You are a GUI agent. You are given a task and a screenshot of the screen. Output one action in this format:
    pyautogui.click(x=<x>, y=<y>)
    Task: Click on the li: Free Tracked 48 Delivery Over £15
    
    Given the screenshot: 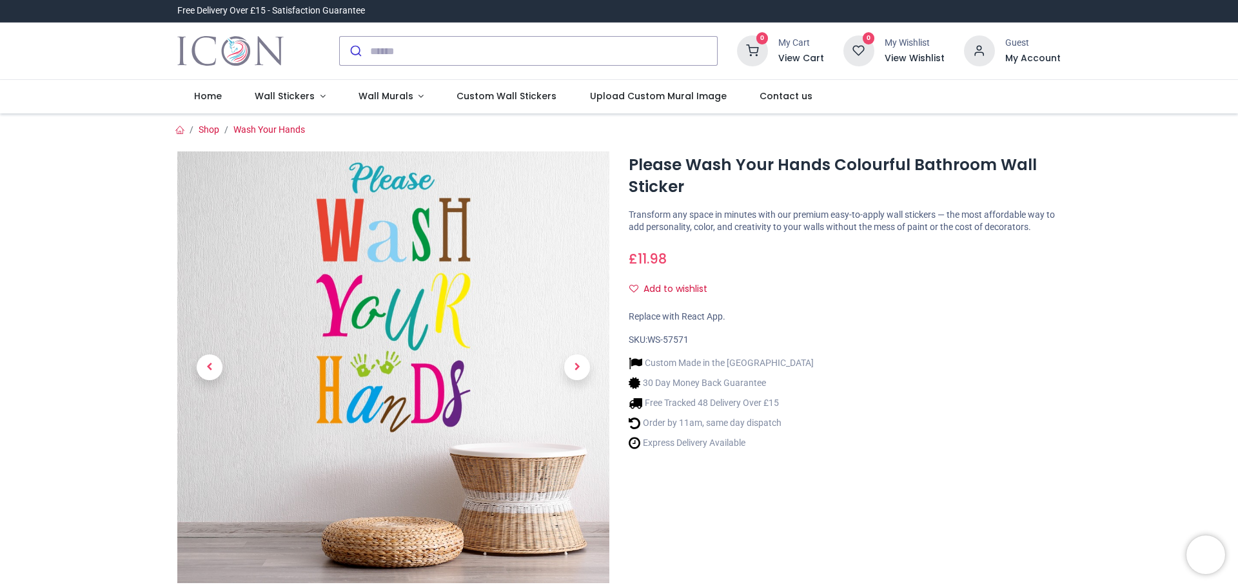 What is the action you would take?
    pyautogui.click(x=721, y=403)
    